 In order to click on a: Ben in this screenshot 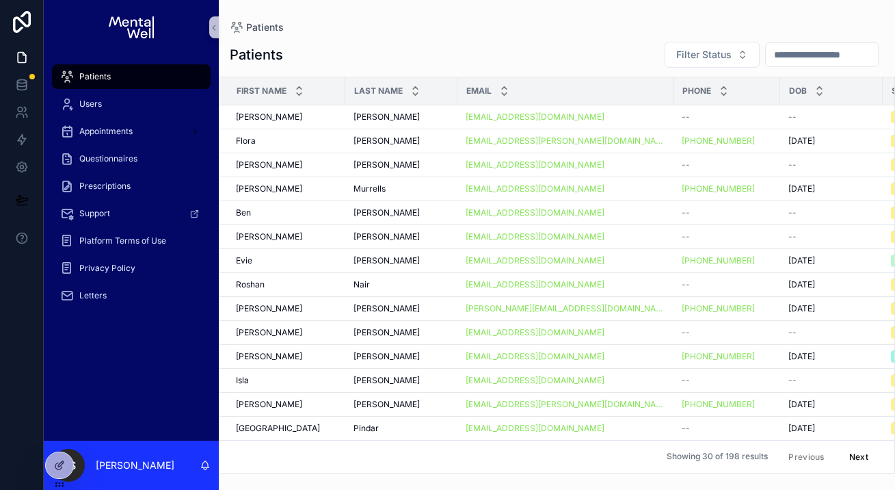, I will do `click(287, 213)`.